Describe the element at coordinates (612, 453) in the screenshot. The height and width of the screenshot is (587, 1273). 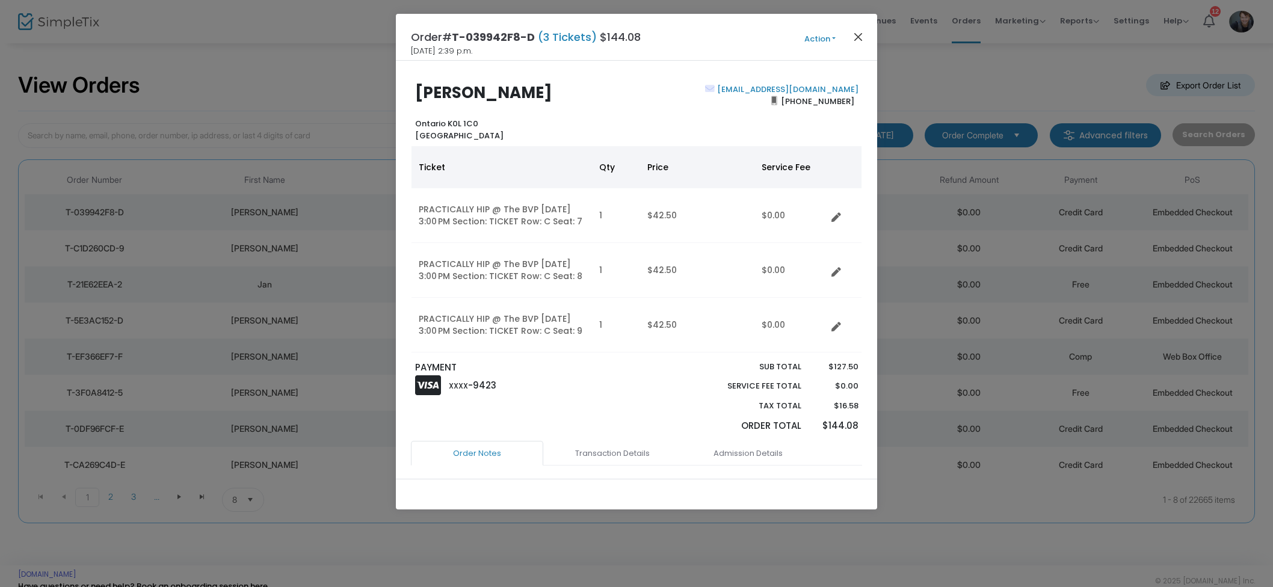
I see `a: Transaction Details` at that location.